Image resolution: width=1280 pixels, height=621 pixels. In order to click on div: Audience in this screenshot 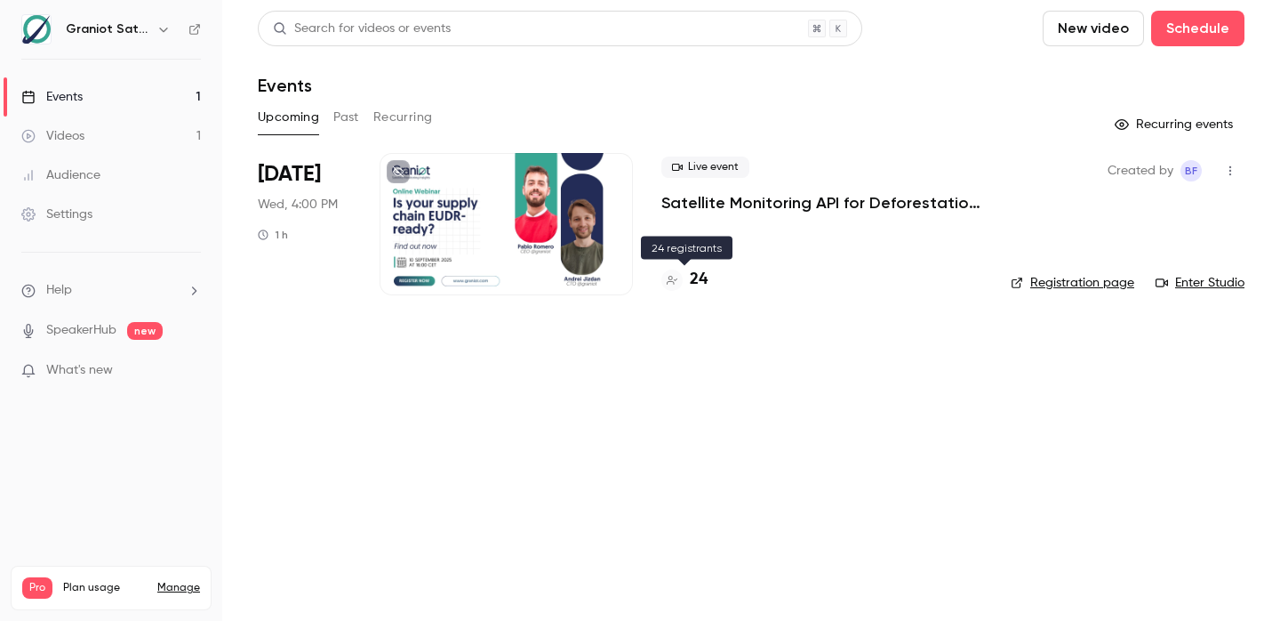, I will do `click(60, 175)`.